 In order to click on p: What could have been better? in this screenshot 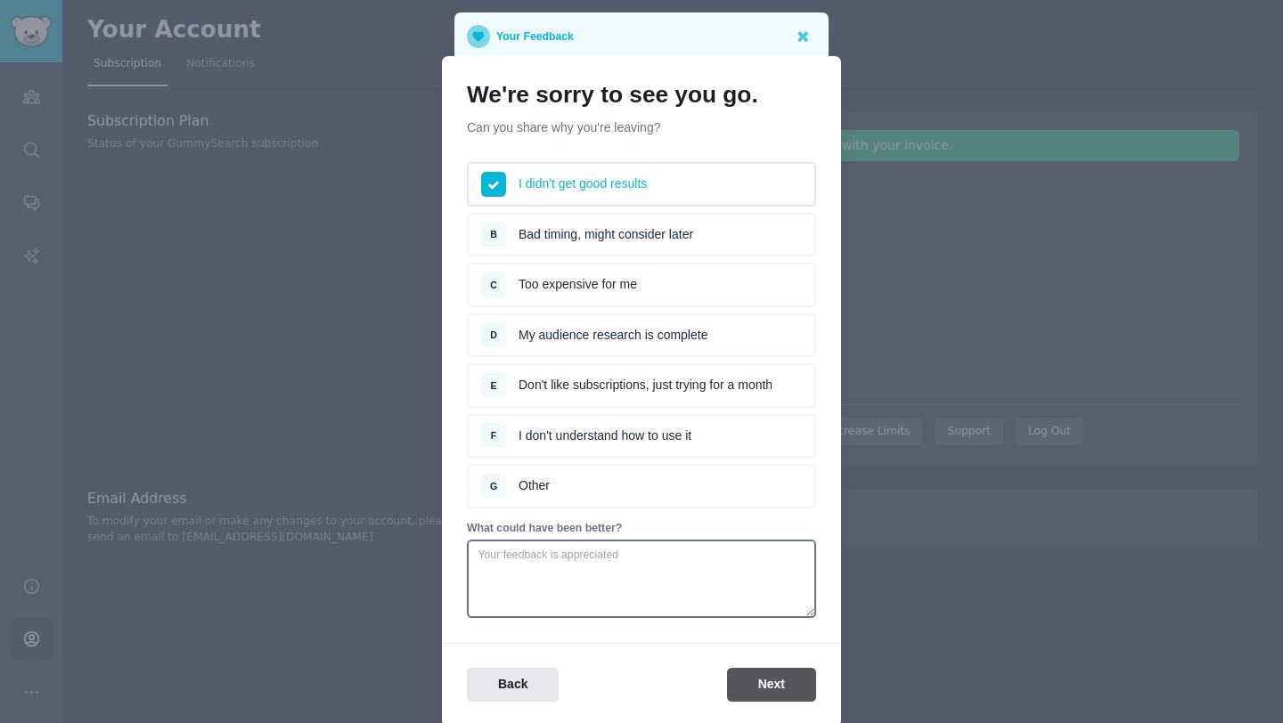, I will do `click(641, 529)`.